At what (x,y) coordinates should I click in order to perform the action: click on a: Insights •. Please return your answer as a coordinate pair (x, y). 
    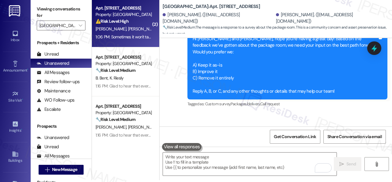
    Looking at the image, I should click on (15, 127).